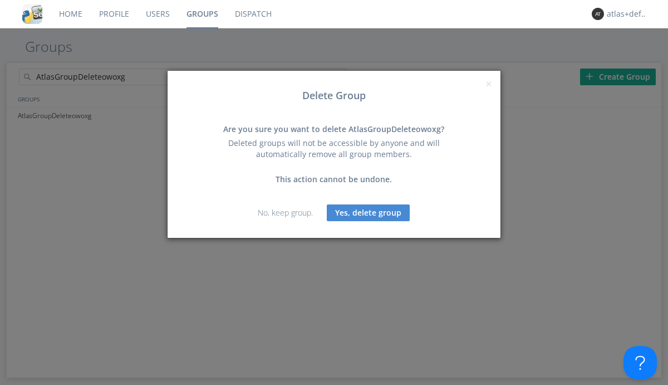 The height and width of the screenshot is (385, 668). Describe the element at coordinates (598, 14) in the screenshot. I see `img: 373638.png` at that location.